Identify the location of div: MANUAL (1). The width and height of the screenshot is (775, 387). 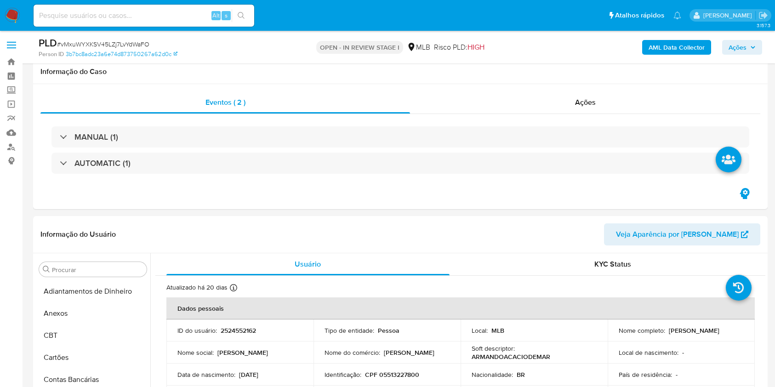
(401, 137).